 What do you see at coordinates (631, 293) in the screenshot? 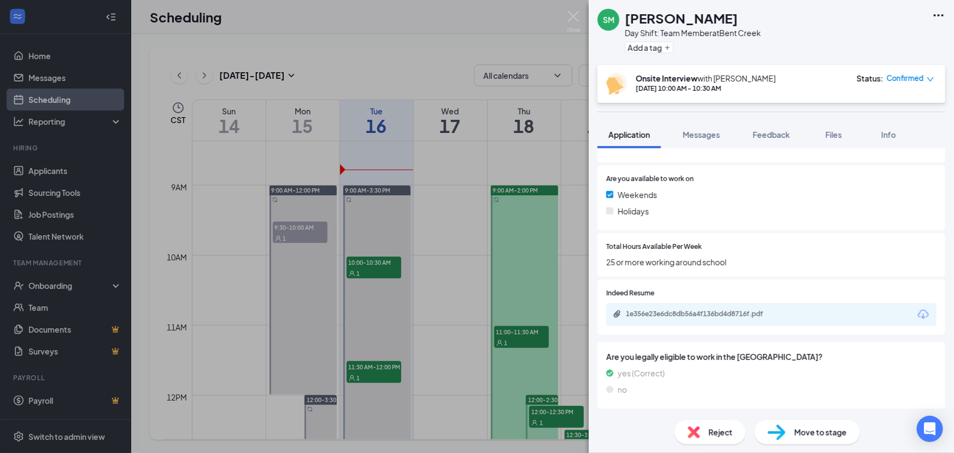
I see `span: Indeed Resume` at bounding box center [631, 293].